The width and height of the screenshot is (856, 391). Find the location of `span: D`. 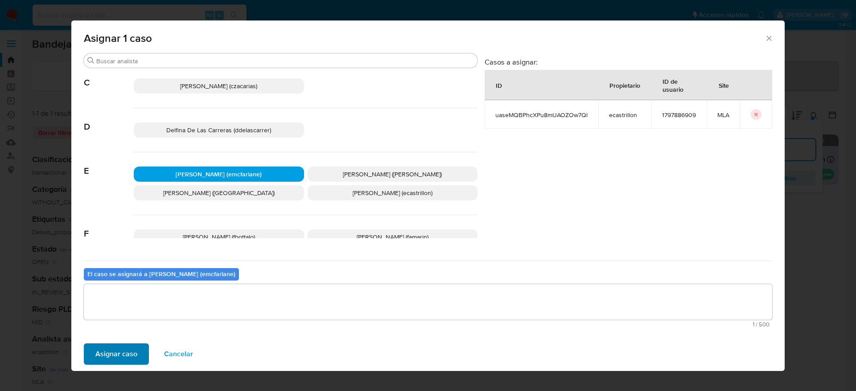

span: D is located at coordinates (109, 120).